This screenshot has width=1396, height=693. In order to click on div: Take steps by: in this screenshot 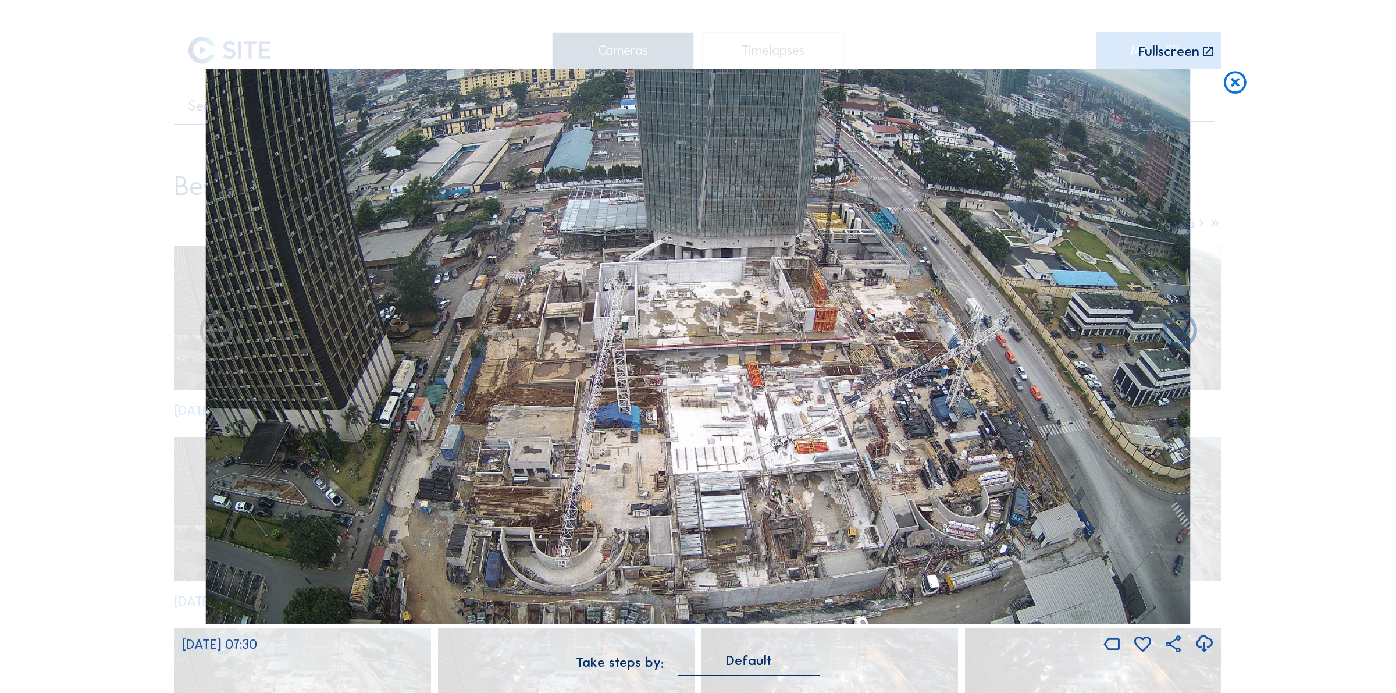, I will do `click(620, 662)`.